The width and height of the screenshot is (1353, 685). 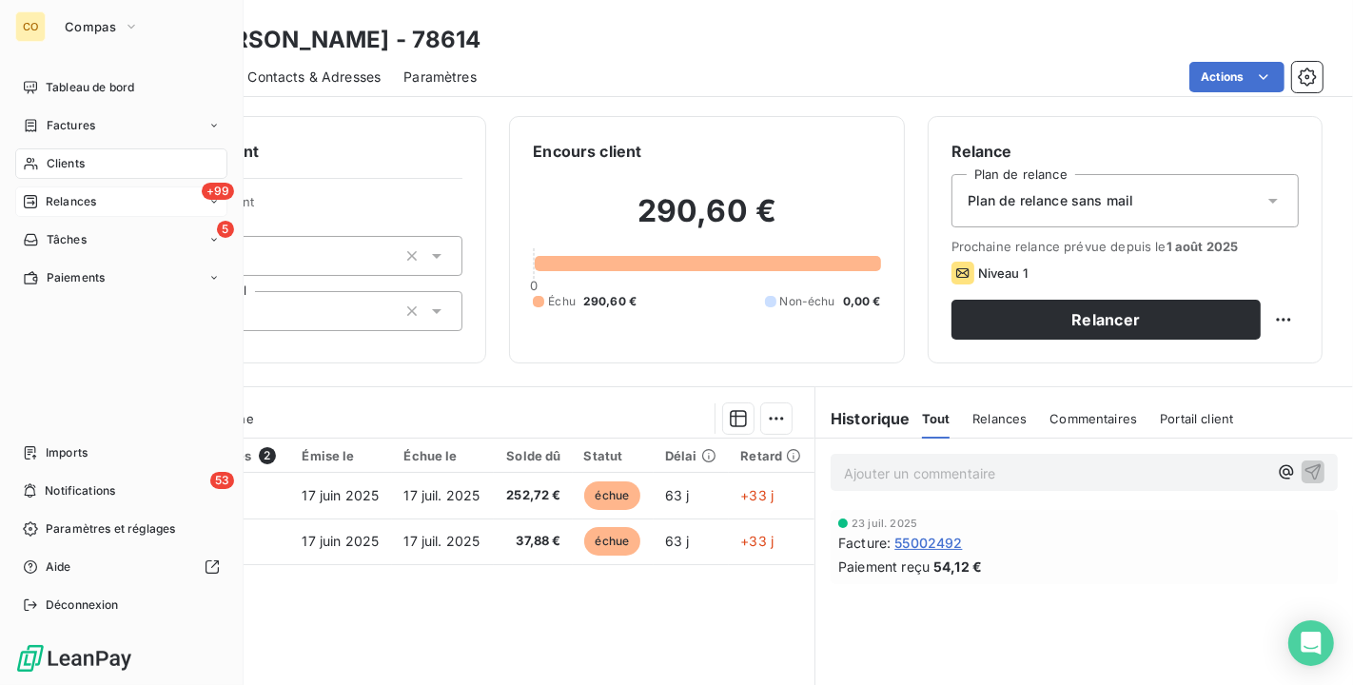 I want to click on div: Émise le, so click(x=341, y=456).